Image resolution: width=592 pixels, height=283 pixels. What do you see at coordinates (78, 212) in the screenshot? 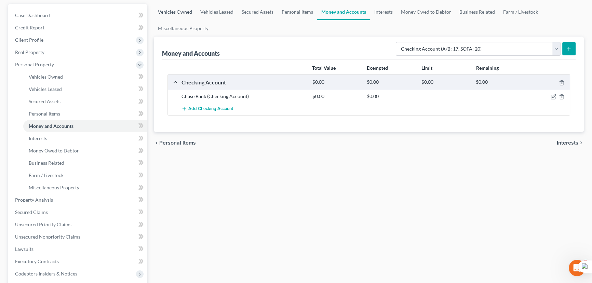
I see `a: Secured Claims` at bounding box center [78, 212].